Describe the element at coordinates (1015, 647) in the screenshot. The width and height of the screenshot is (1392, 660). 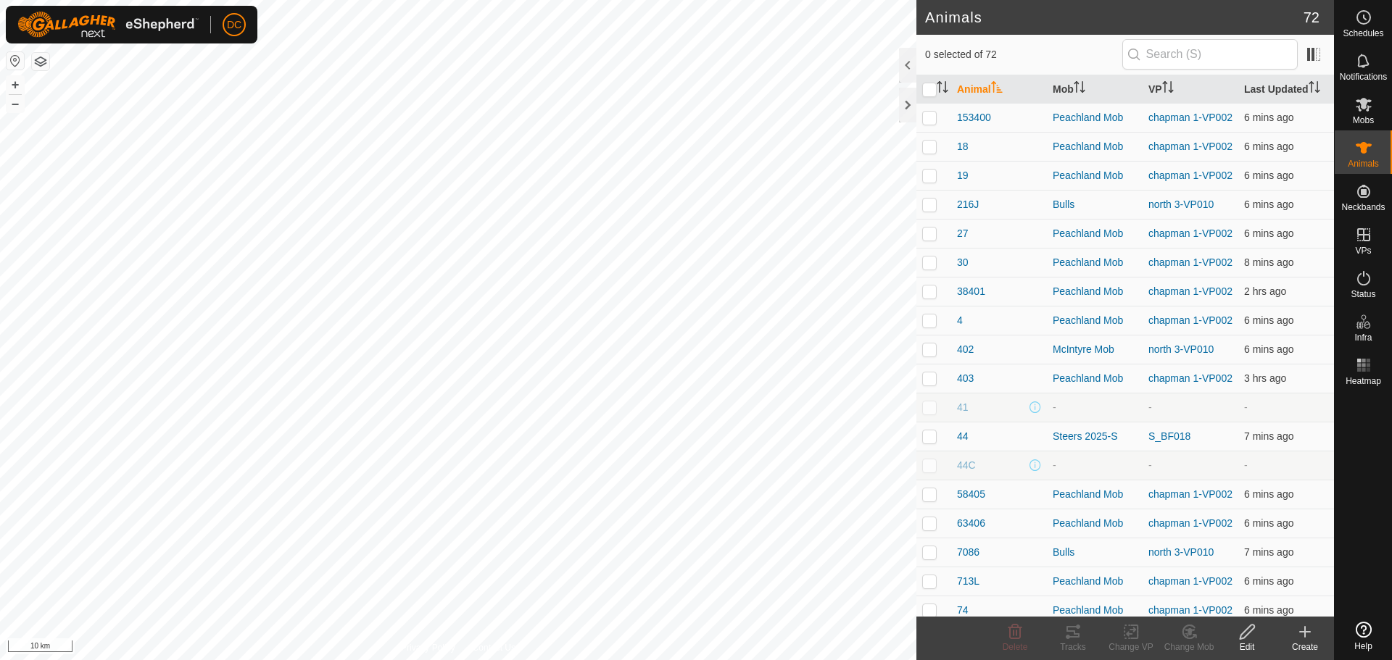
I see `span: Delete` at that location.